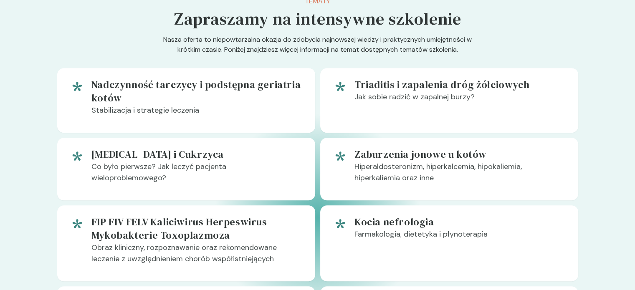 This screenshot has width=635, height=290. I want to click on h5: Triaditis i zapalenia dróg żółciowych, so click(459, 85).